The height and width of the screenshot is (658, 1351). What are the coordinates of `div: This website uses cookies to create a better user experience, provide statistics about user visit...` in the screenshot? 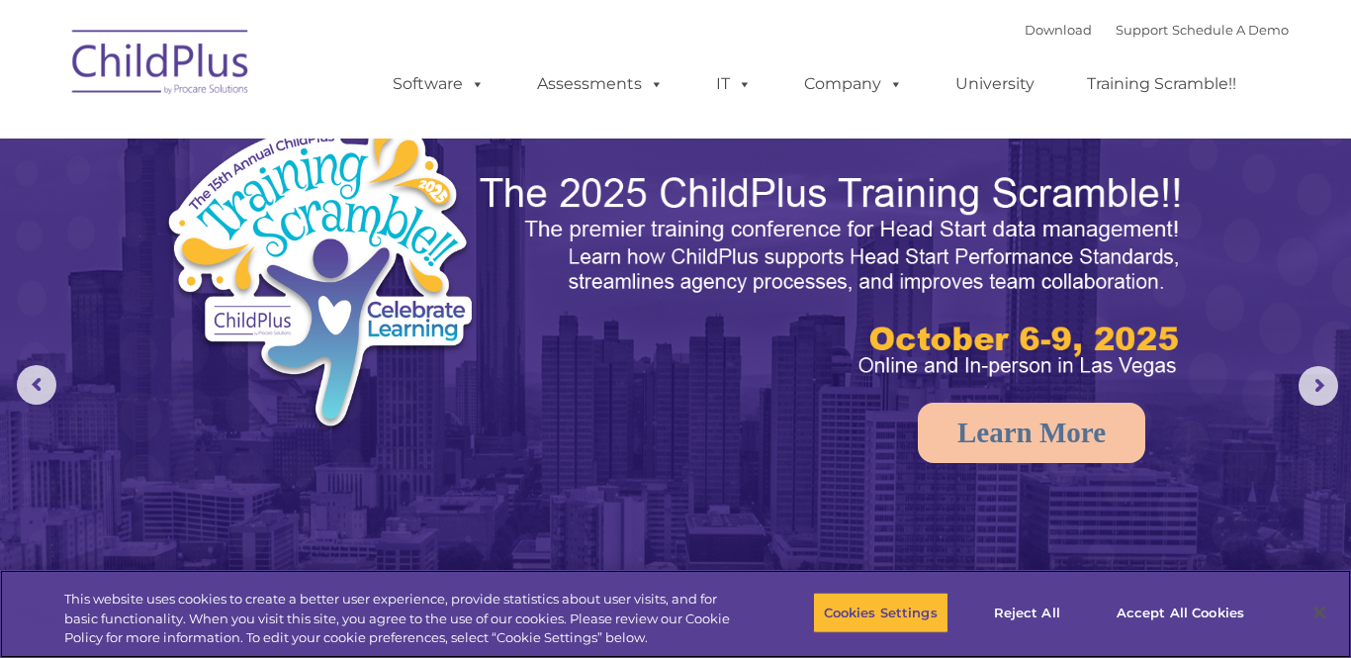 It's located at (404, 618).